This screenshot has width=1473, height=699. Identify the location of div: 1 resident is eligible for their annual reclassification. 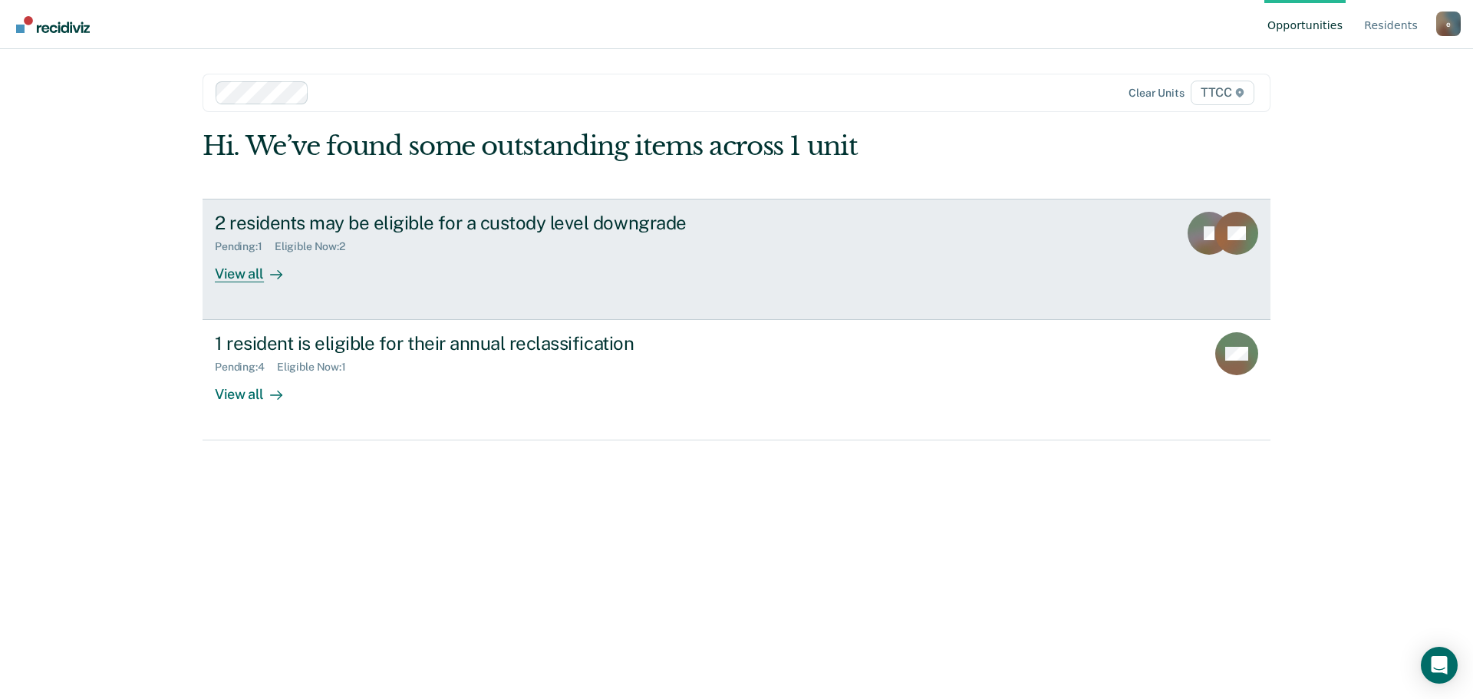
(484, 343).